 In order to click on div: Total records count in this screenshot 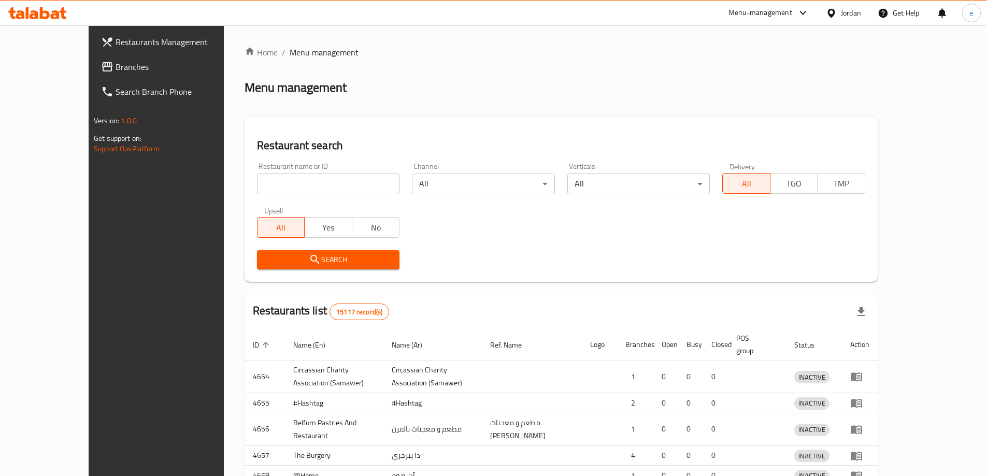, I will do `click(359, 312)`.